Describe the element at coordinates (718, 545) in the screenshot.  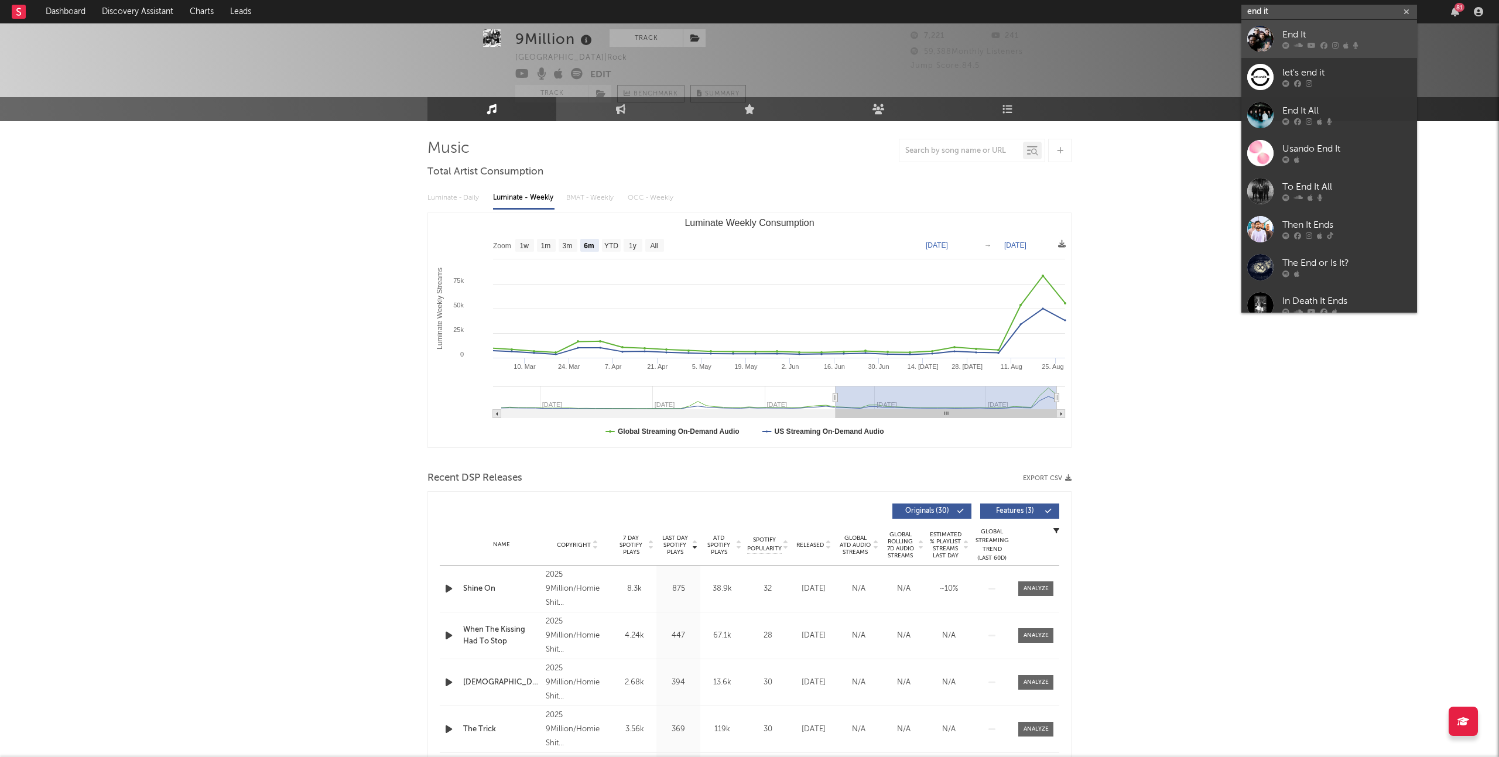
I see `span: ATD Spotify Plays` at that location.